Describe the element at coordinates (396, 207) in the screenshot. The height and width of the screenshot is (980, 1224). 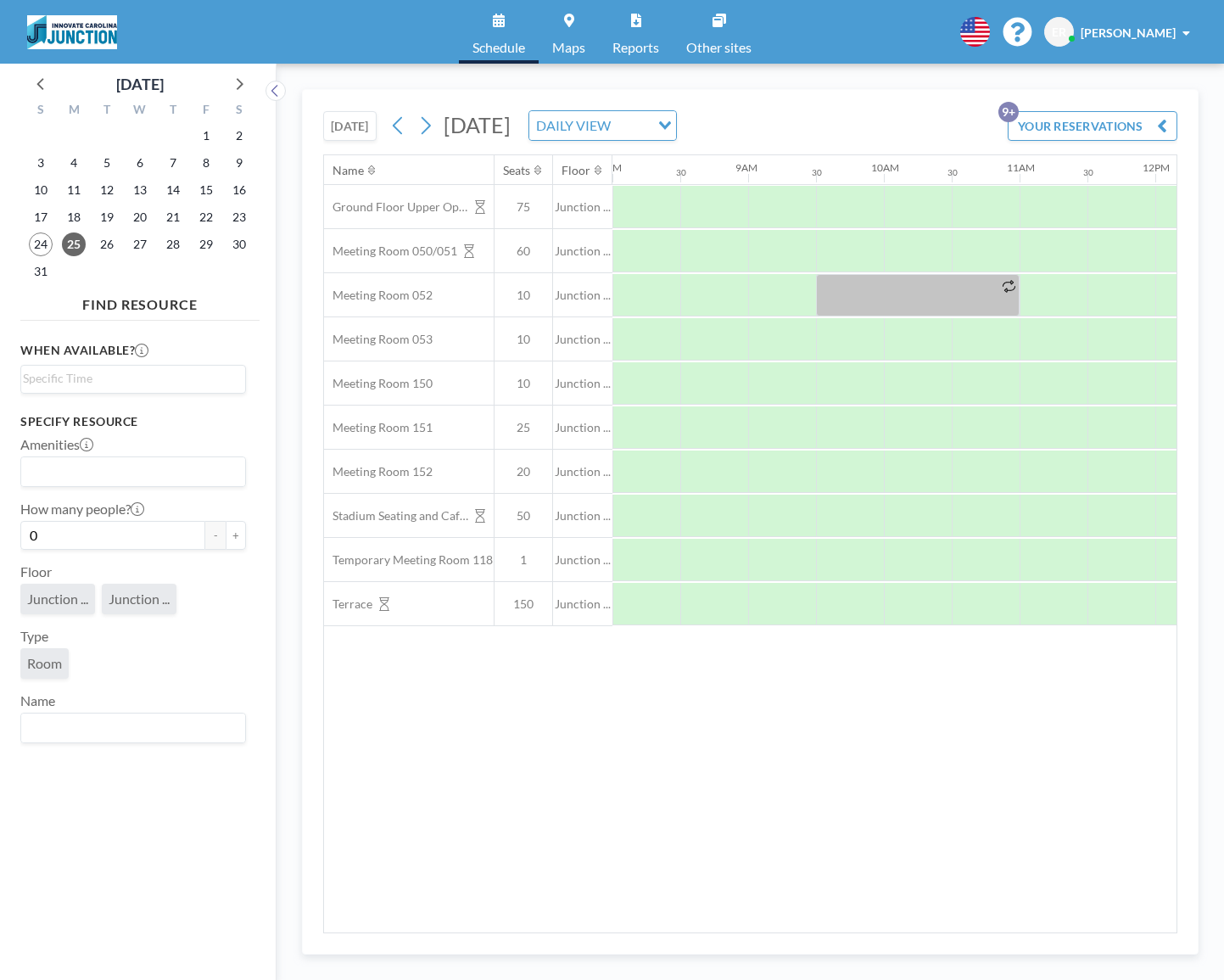
I see `span: Ground Floor Upper Open Area` at that location.